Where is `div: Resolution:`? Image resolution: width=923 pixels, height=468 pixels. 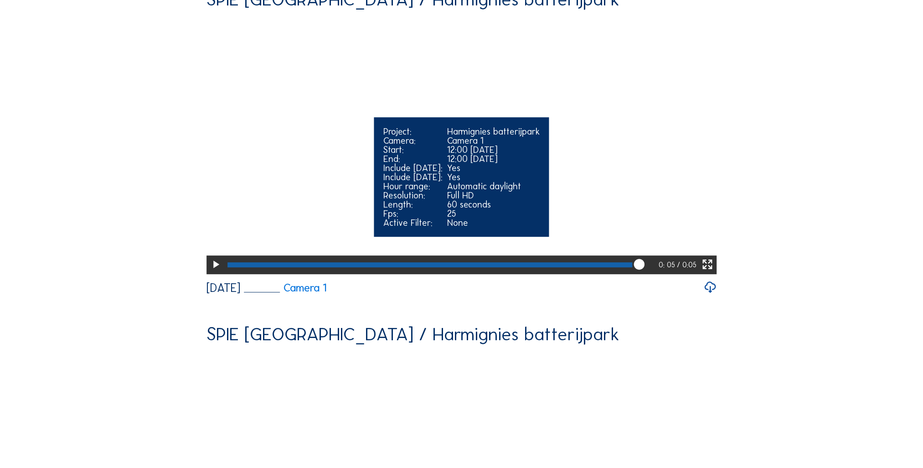
div: Resolution: is located at coordinates (413, 195).